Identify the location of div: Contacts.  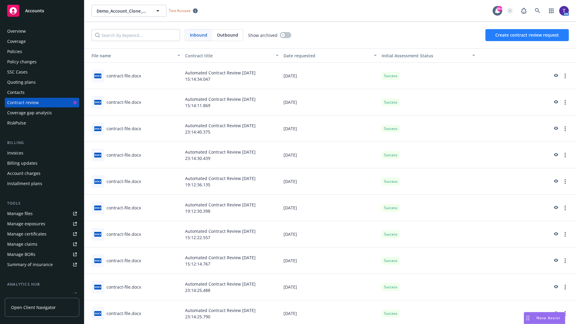
(16, 92).